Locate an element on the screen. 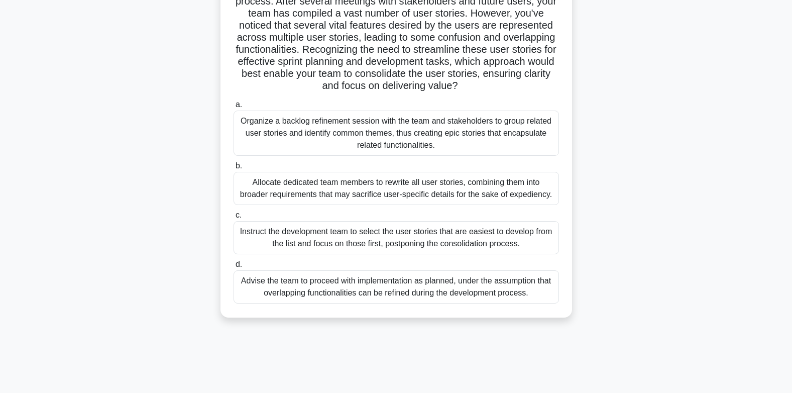  span: d. is located at coordinates (239, 264).